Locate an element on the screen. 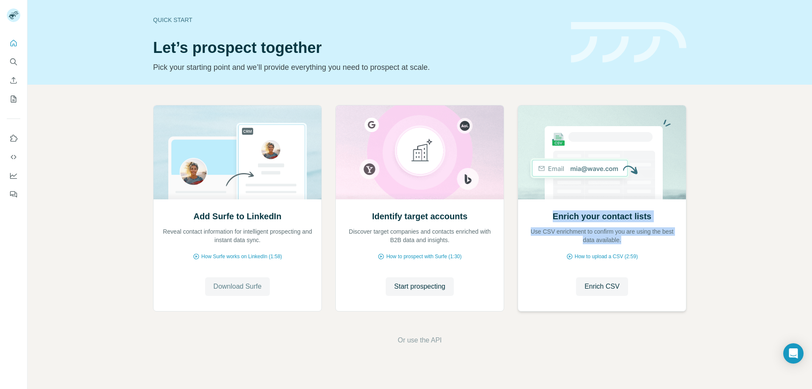 The height and width of the screenshot is (389, 812). button: Use Surfe API is located at coordinates (14, 157).